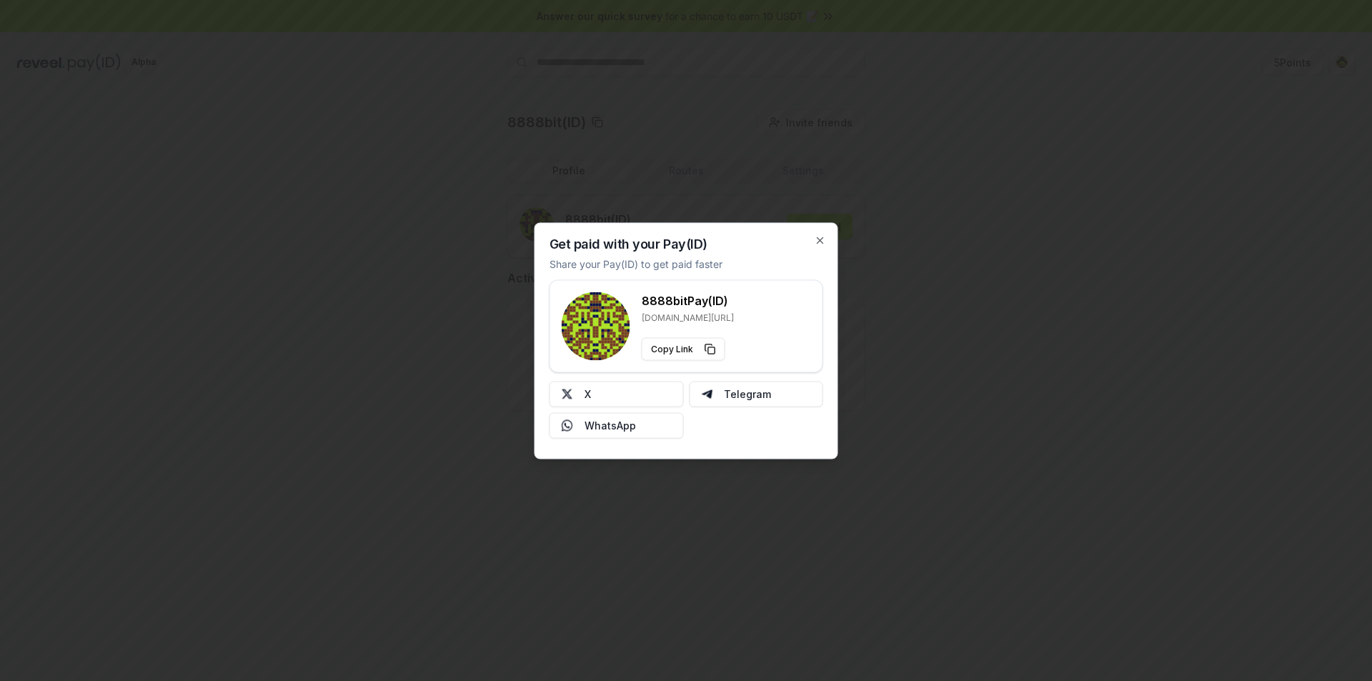 This screenshot has width=1372, height=681. I want to click on h2: Get paid with your Pay(ID), so click(628, 244).